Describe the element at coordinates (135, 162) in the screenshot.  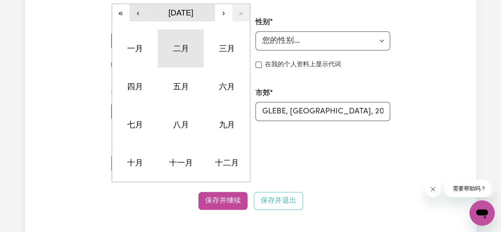
I see `font: 十月` at that location.